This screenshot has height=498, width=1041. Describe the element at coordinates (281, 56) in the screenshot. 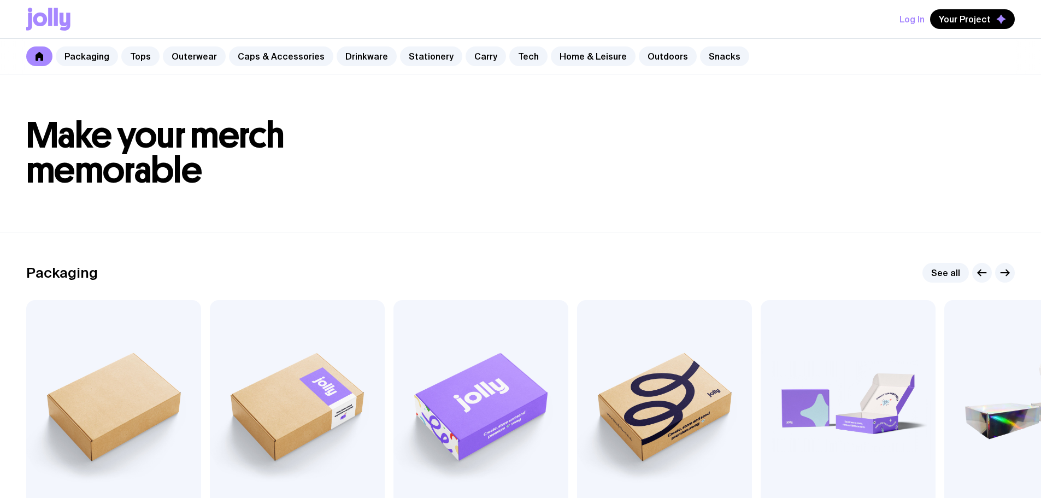

I see `a: Caps & Accessories` at that location.